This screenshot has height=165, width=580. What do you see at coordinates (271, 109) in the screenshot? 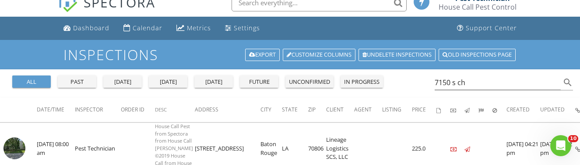
I see `th: City: Not sorted.` at bounding box center [271, 109].